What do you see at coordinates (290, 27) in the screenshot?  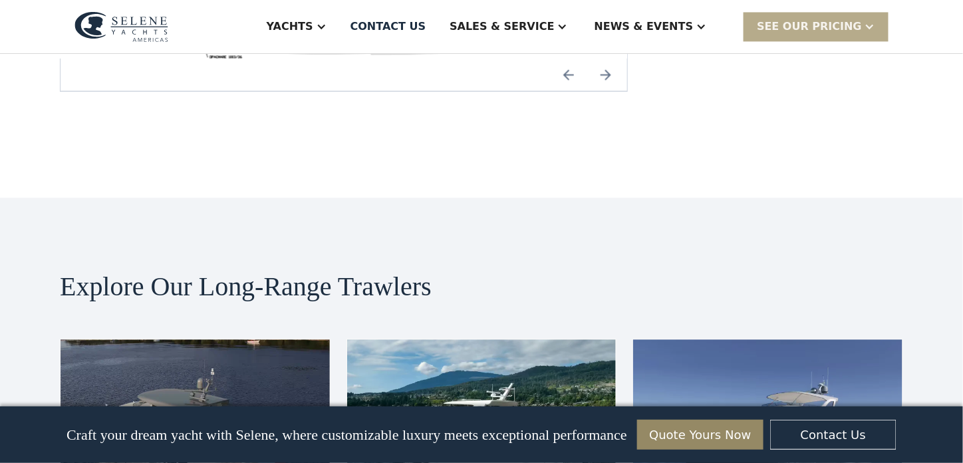 I see `div: Yachts` at bounding box center [290, 27].